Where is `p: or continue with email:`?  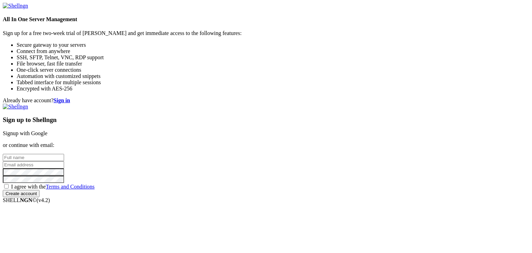 p: or continue with email: is located at coordinates (266, 145).